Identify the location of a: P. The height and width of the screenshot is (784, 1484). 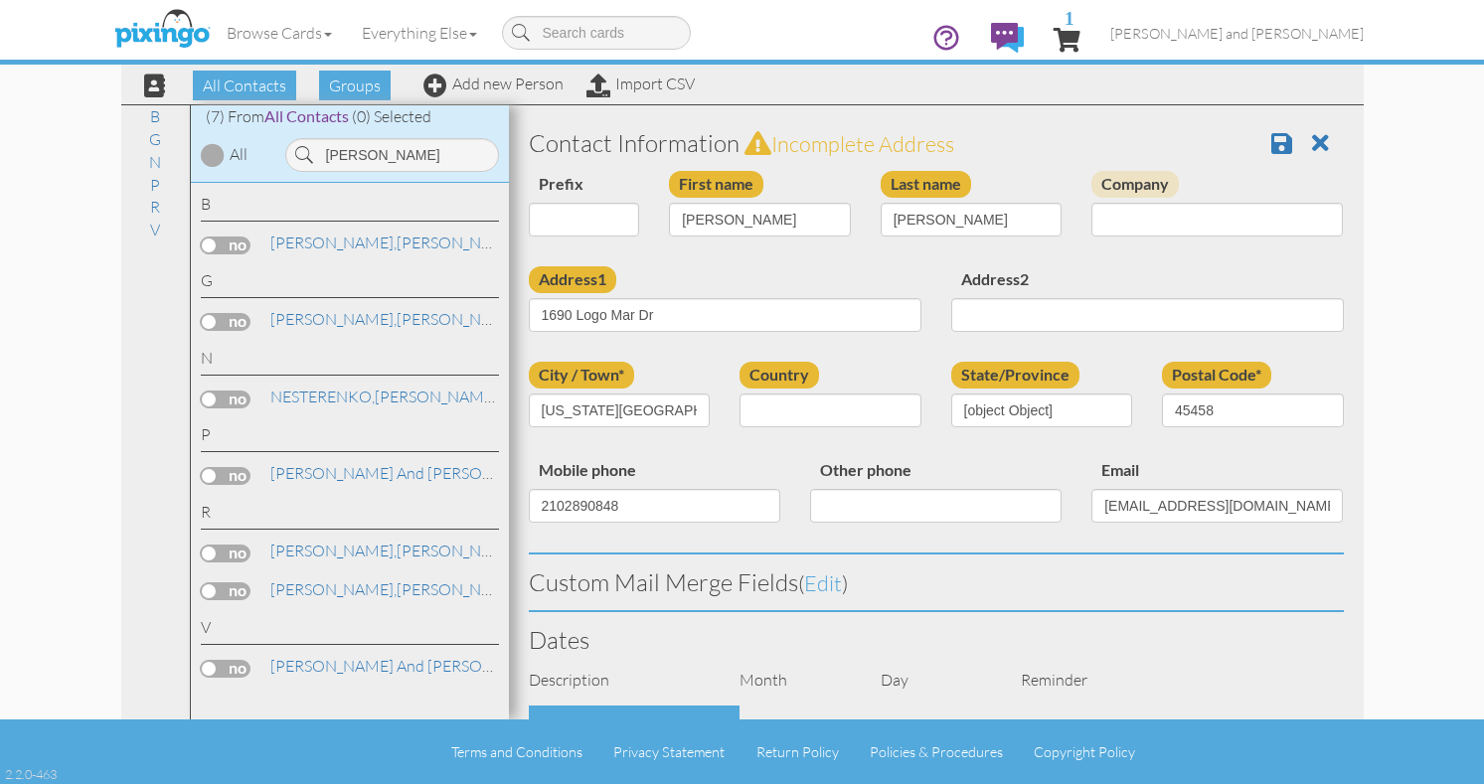
(155, 185).